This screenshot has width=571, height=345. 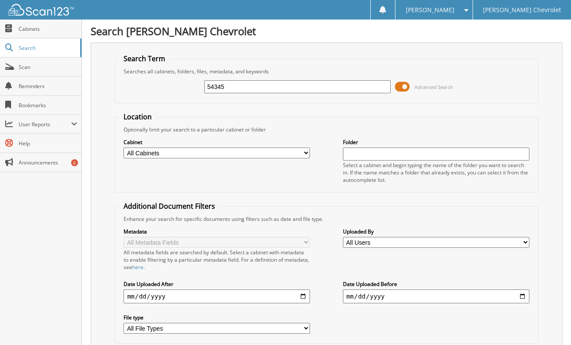 What do you see at coordinates (434, 87) in the screenshot?
I see `span: Advanced Search` at bounding box center [434, 87].